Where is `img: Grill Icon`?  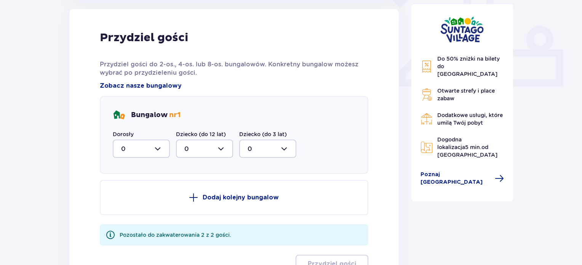 img: Grill Icon is located at coordinates (426, 94).